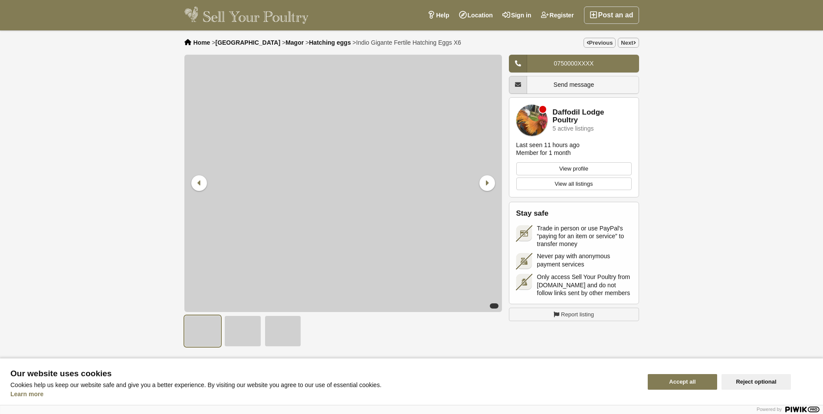  What do you see at coordinates (574, 184) in the screenshot?
I see `a: View all listings` at bounding box center [574, 184].